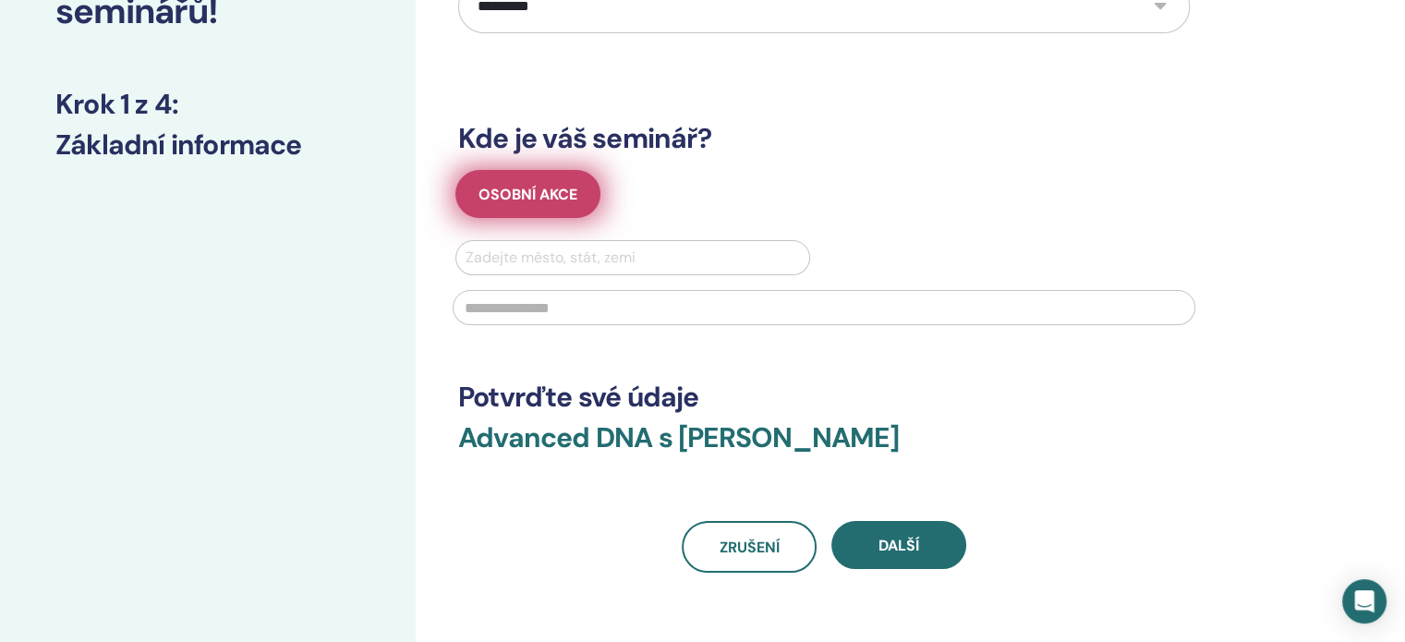 The height and width of the screenshot is (642, 1405). I want to click on a: zrušení, so click(749, 547).